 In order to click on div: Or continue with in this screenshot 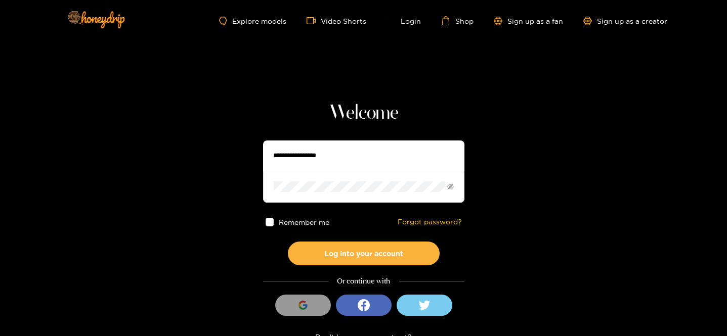, I will do `click(364, 281)`.